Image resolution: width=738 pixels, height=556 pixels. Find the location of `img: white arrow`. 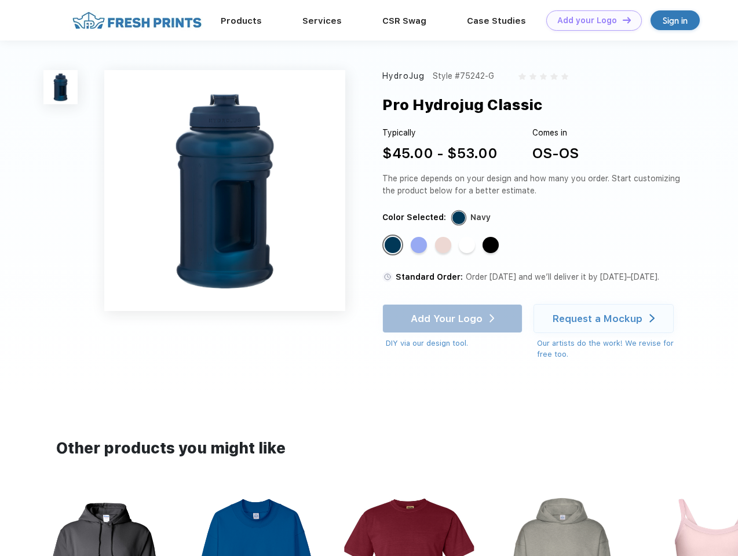

img: white arrow is located at coordinates (652, 318).